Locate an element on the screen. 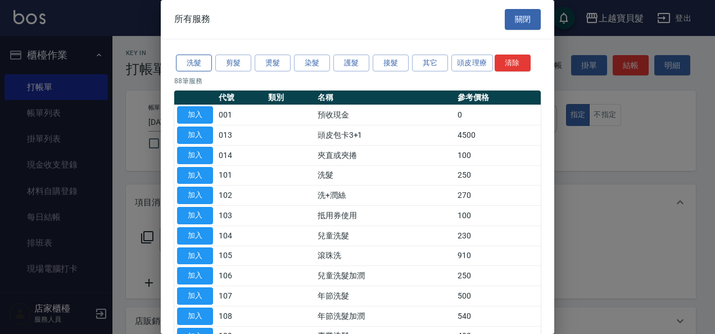  button: 染髮 is located at coordinates (312, 63).